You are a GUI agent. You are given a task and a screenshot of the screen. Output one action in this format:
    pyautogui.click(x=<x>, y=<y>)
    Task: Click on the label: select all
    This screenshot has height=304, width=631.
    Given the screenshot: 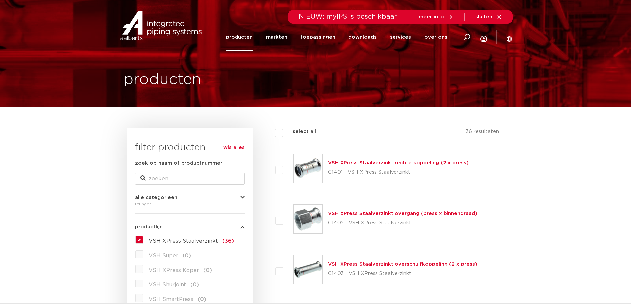 What is the action you would take?
    pyautogui.click(x=299, y=132)
    